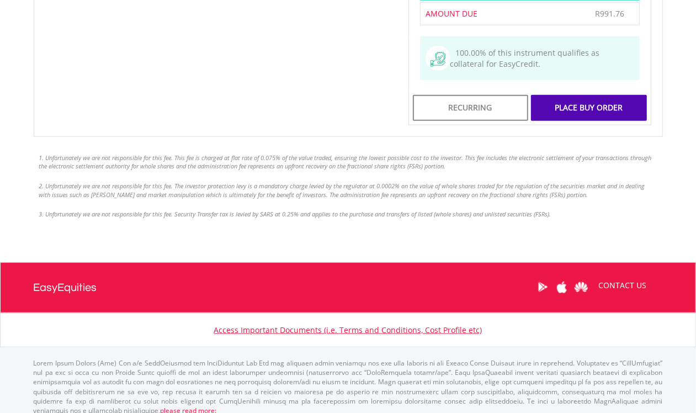 This screenshot has width=696, height=413. I want to click on li: 1. Unfortunately we are not responsible for this fee. This fee is charged at flat rate of 0.075% ..., so click(348, 162).